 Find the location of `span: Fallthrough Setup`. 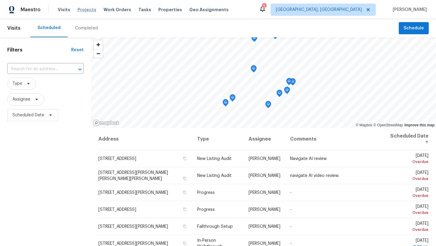

span: Fallthrough Setup is located at coordinates (215, 226).